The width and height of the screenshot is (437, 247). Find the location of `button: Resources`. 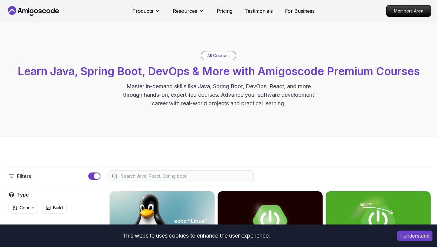

button: Resources is located at coordinates (189, 13).